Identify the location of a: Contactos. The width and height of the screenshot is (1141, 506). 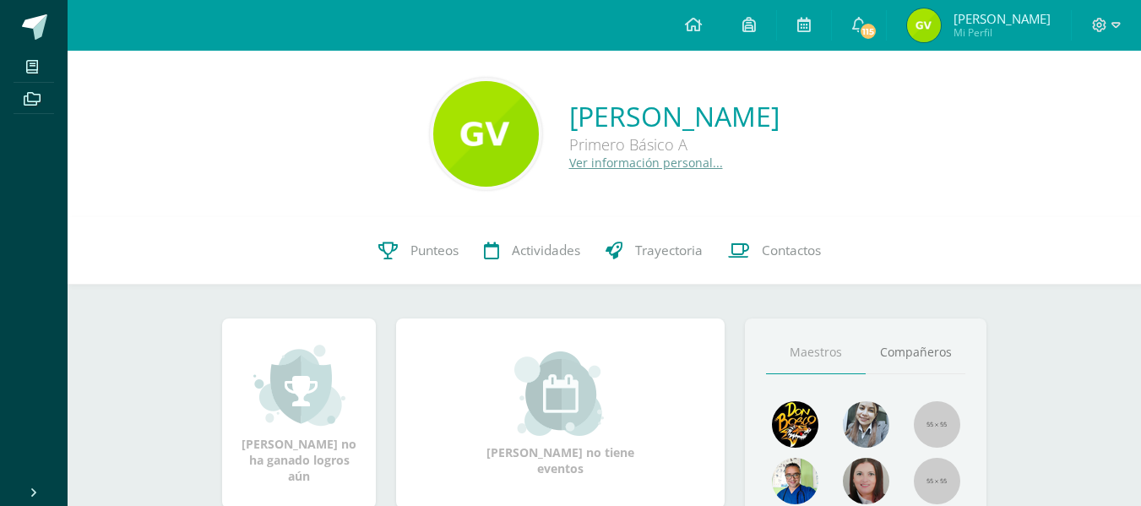
(774, 251).